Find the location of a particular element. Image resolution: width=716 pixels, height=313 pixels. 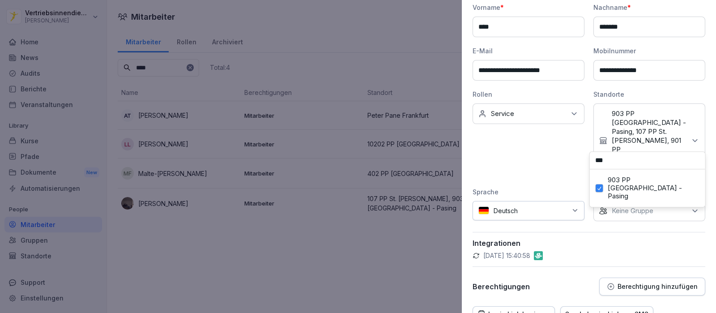

img: de.svg is located at coordinates (484, 210).